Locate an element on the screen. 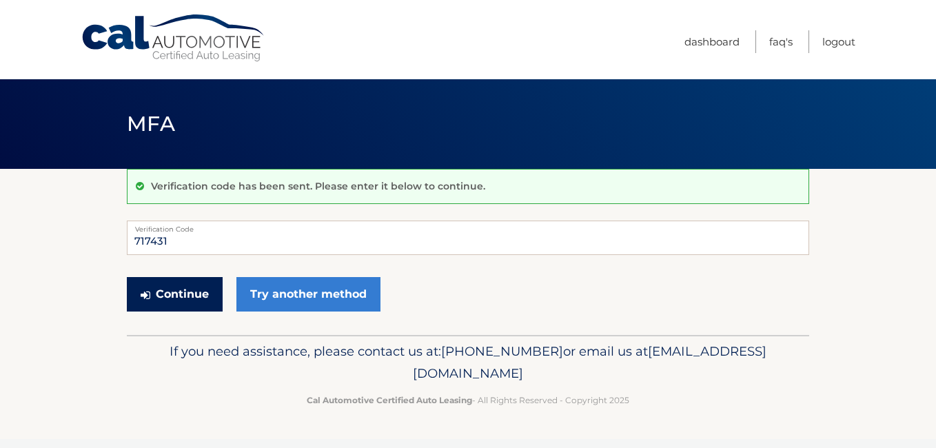  button: Continue is located at coordinates (174, 294).